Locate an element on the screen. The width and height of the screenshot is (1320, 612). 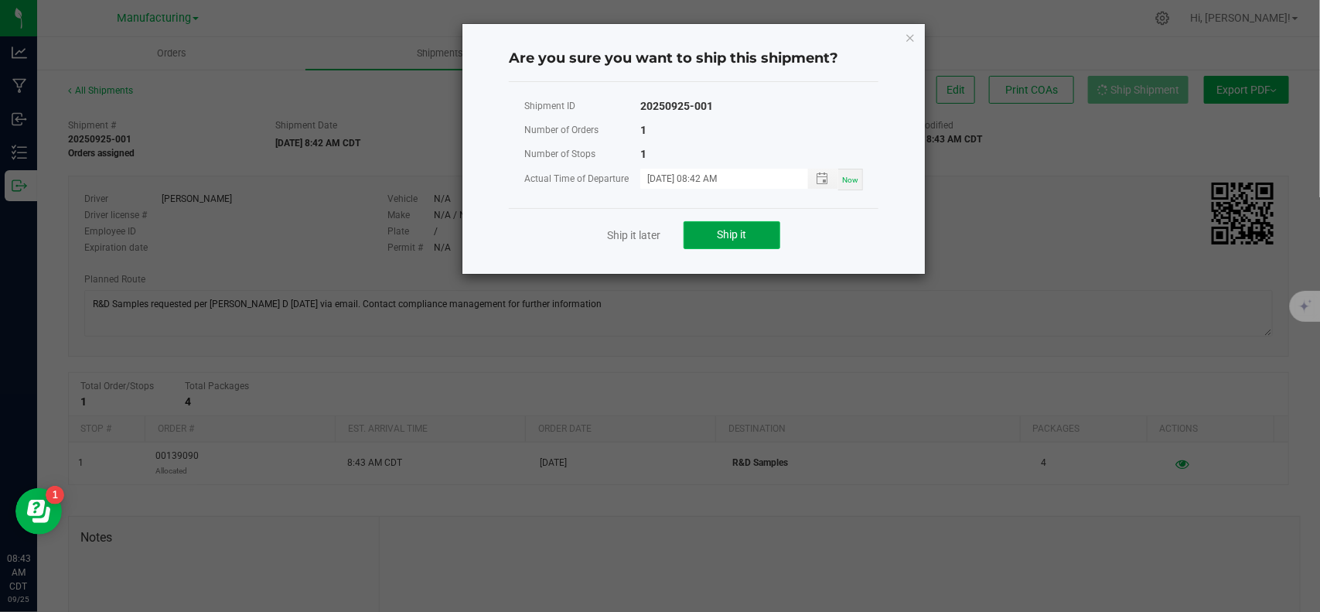
button: Close is located at coordinates (910, 37).